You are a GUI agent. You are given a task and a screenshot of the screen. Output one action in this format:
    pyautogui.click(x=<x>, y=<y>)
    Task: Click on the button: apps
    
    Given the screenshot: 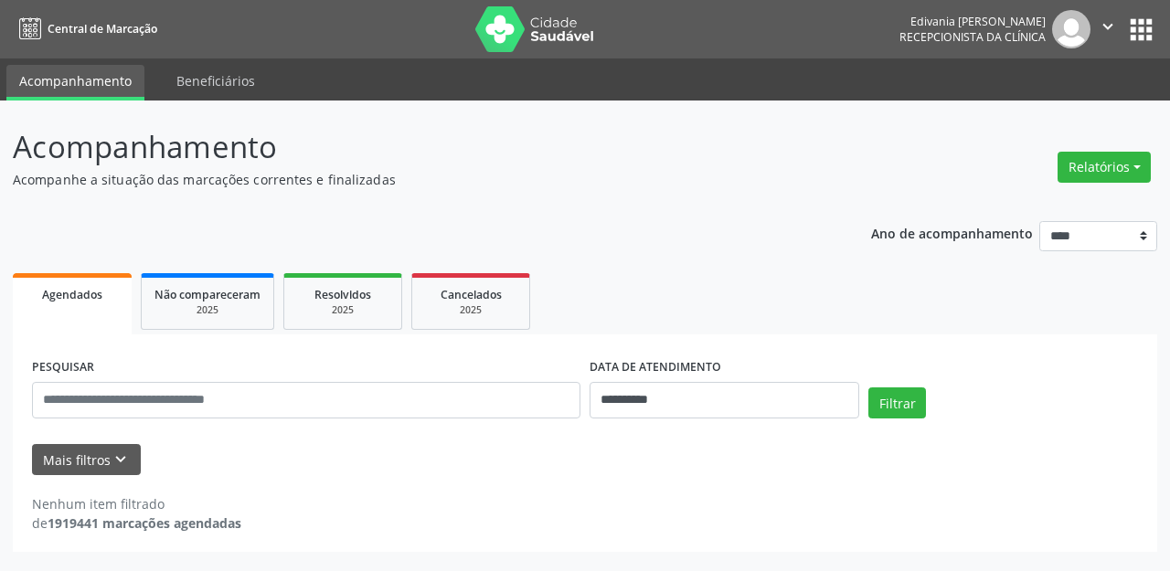 What is the action you would take?
    pyautogui.click(x=1140, y=29)
    